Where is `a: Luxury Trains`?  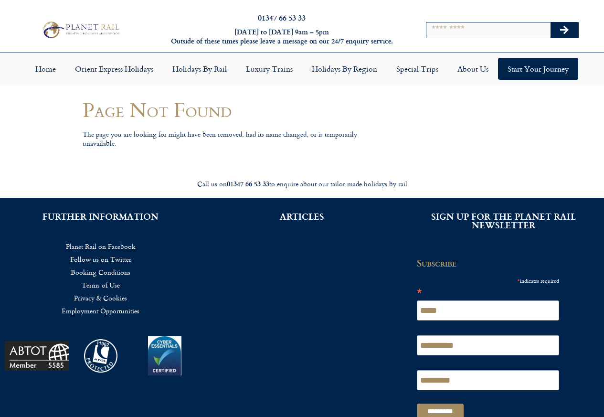
a: Luxury Trains is located at coordinates (269, 69).